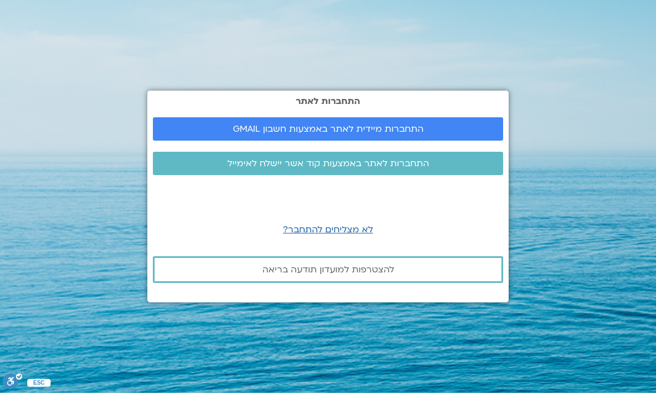 The image size is (656, 393). I want to click on a: לא מצליחים להתחבר?, so click(328, 230).